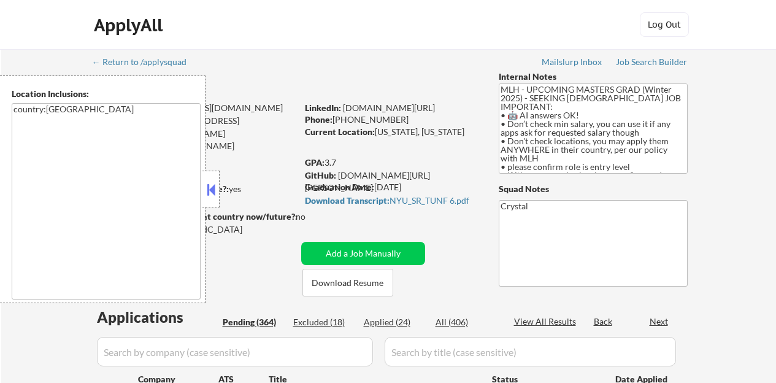 This screenshot has height=383, width=776. I want to click on a: Download Transcript:NYU_SR_TUNF 6.pdf, so click(390, 202).